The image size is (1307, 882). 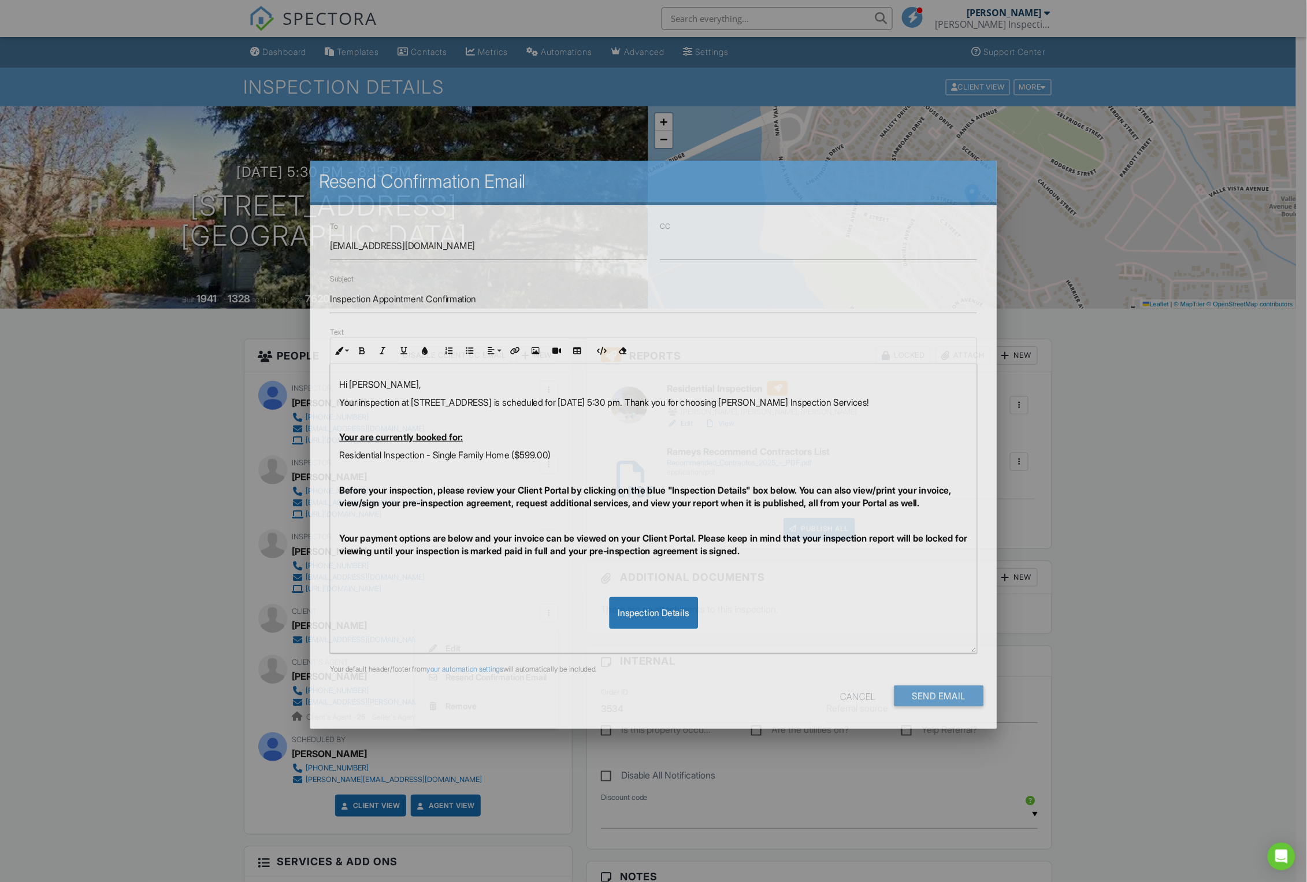 I want to click on div: Your default header/footer from will automatically be included., so click(x=654, y=669).